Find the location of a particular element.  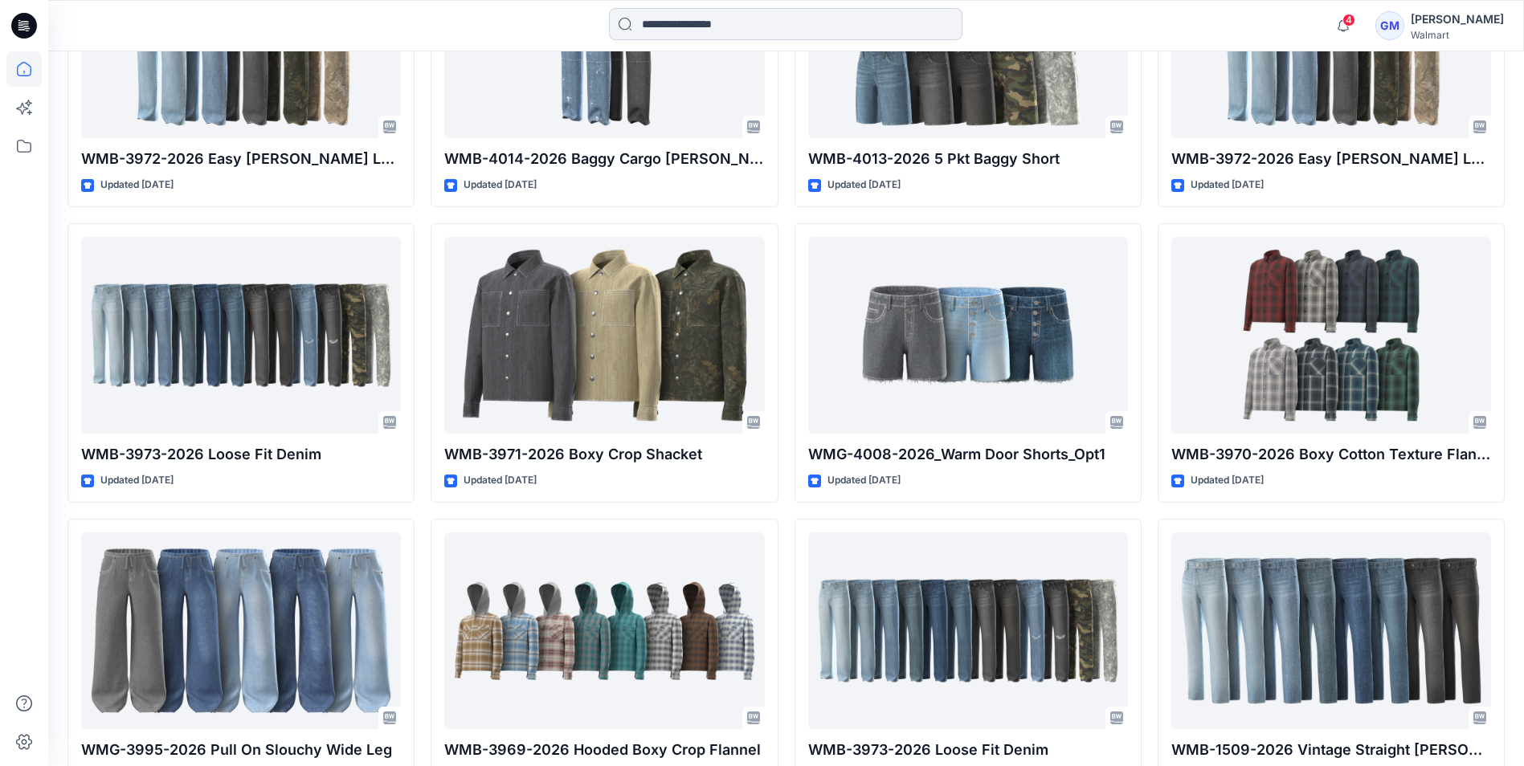

p: WMB-3969-2026 Hooded Boxy Crop Flannel is located at coordinates (604, 750).